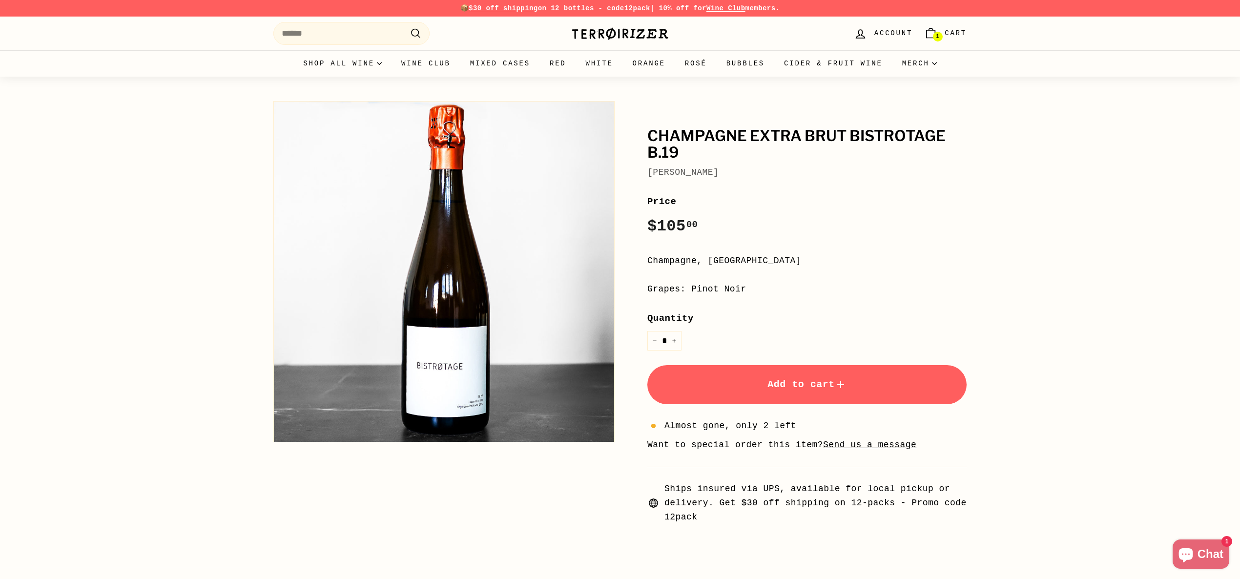  Describe the element at coordinates (937, 37) in the screenshot. I see `span: 1` at that location.